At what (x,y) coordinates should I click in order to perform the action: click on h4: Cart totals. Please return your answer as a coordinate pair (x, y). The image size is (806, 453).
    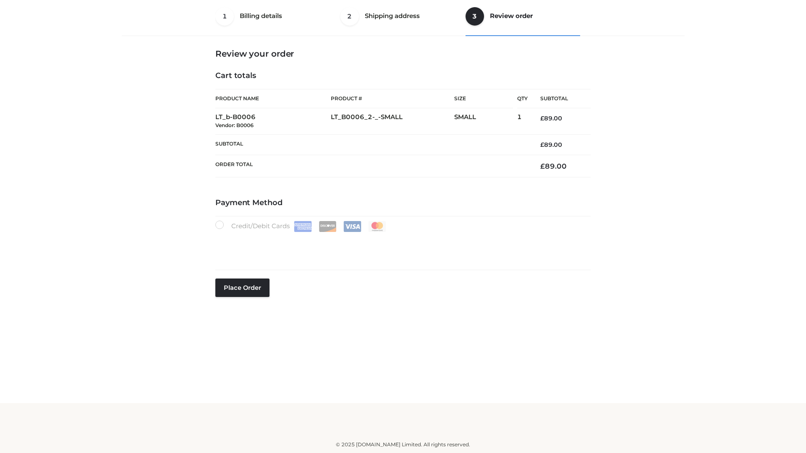
    Looking at the image, I should click on (403, 76).